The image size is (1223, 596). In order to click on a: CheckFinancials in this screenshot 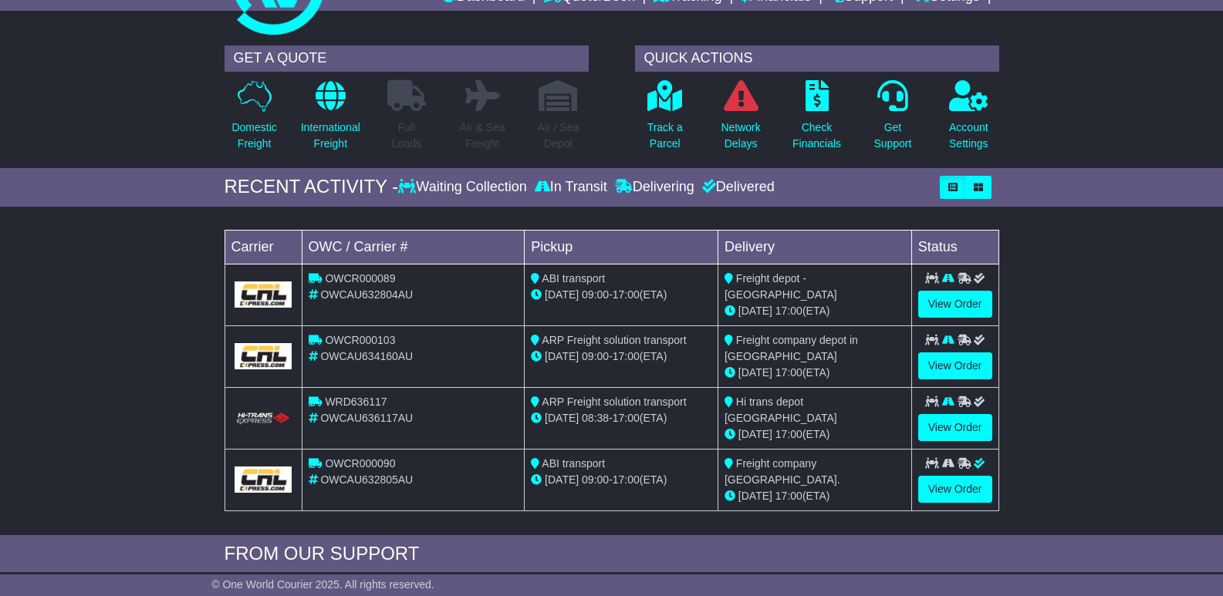, I will do `click(816, 120)`.